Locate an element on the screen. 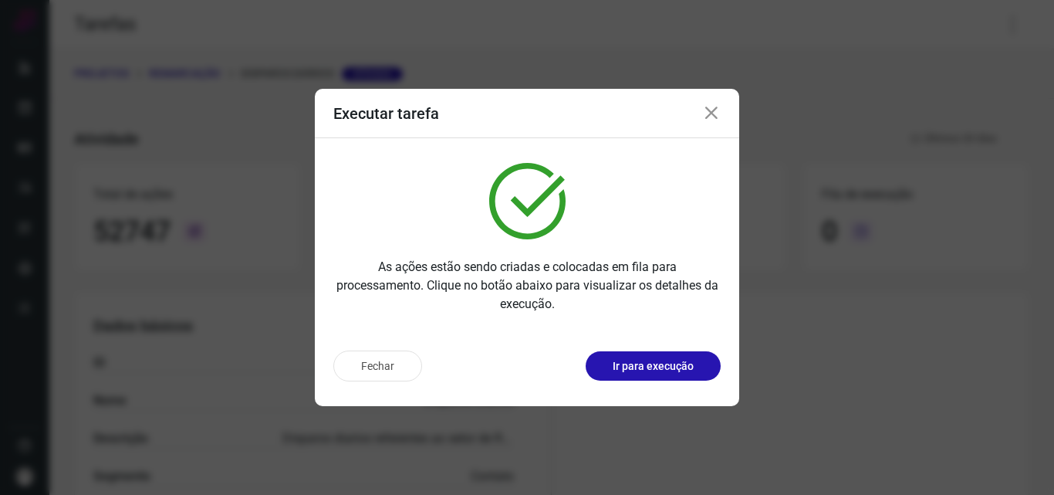 The width and height of the screenshot is (1054, 495). h3: Executar tarefa is located at coordinates (386, 113).